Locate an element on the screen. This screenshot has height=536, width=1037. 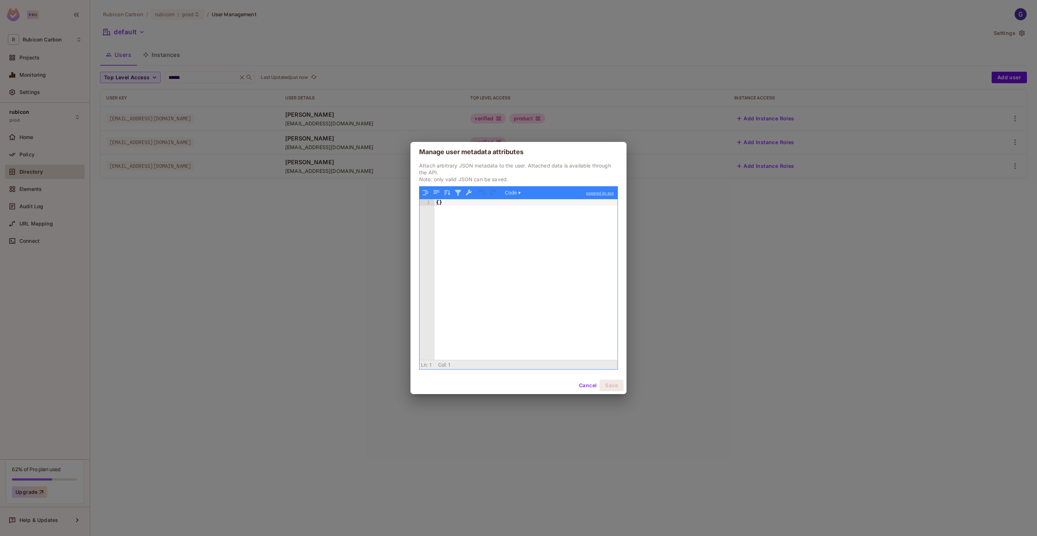
a: powered by ace is located at coordinates (600, 193).